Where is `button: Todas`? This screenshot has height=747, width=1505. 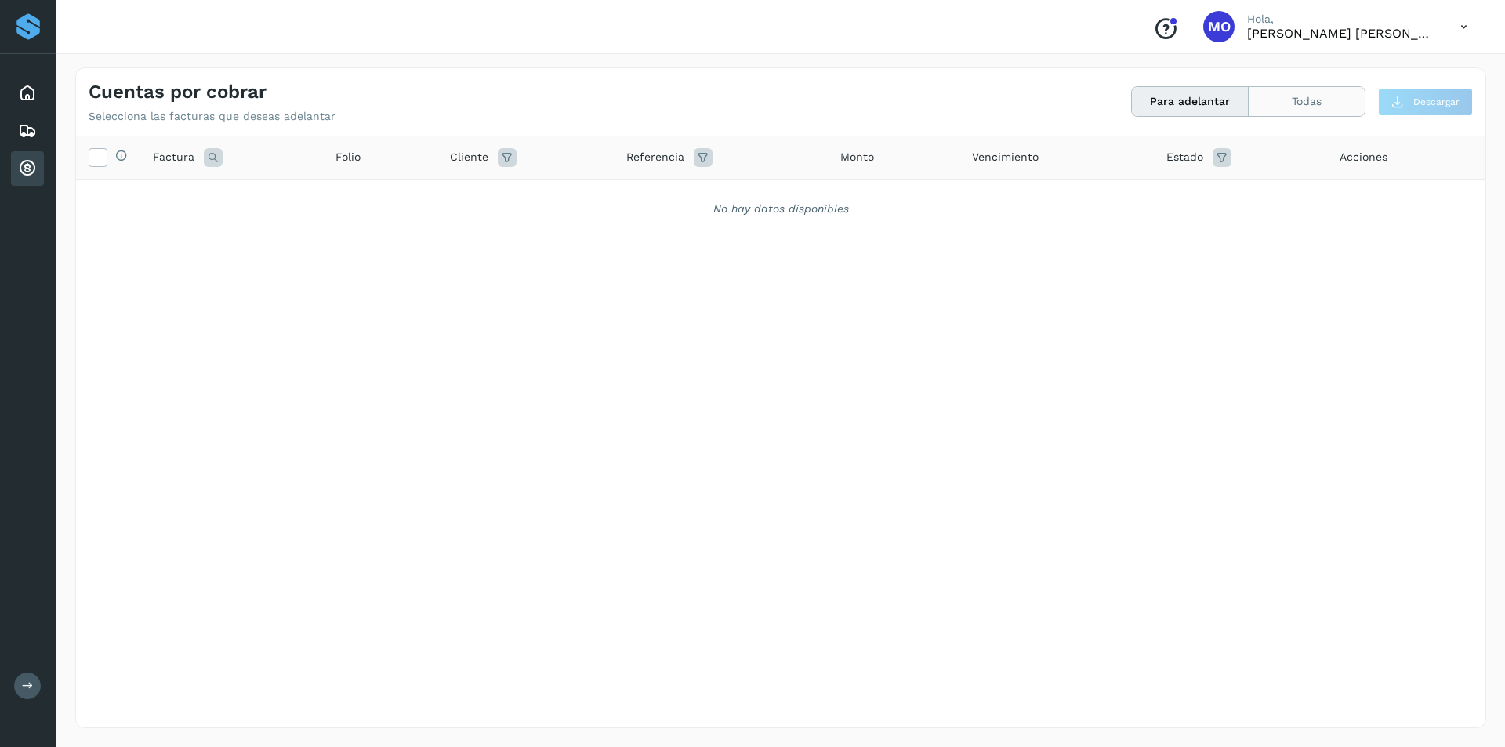 button: Todas is located at coordinates (1307, 101).